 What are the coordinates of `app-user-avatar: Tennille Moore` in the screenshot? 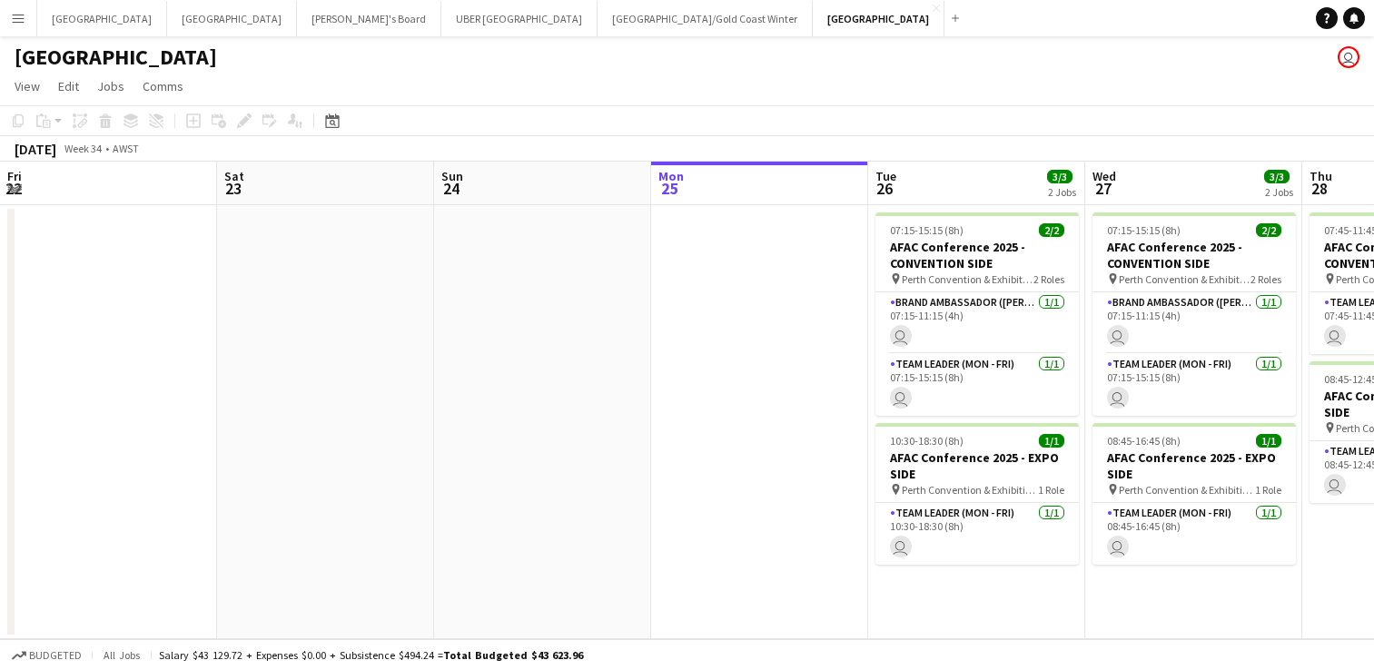 It's located at (1349, 57).